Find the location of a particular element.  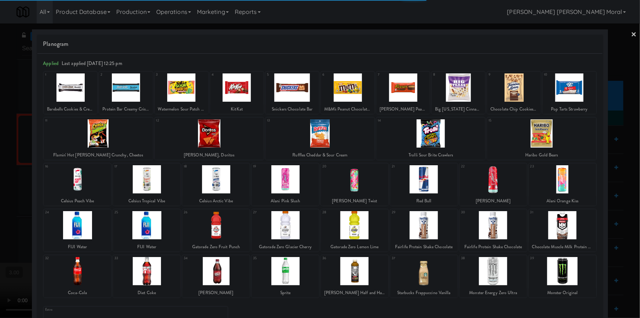

div: 26Gatorade Zero Fruit Punch is located at coordinates (216, 230).